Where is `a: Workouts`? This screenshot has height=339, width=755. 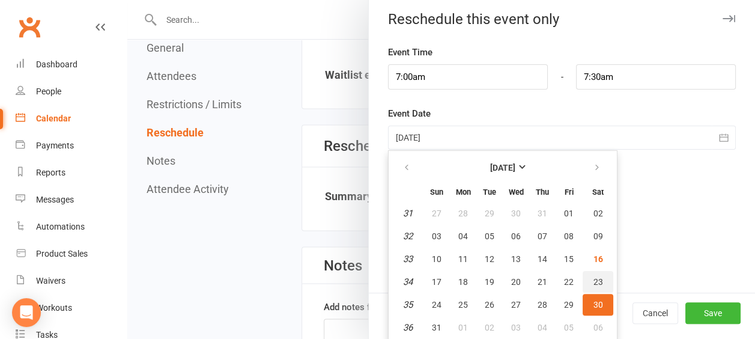
a: Workouts is located at coordinates (71, 307).